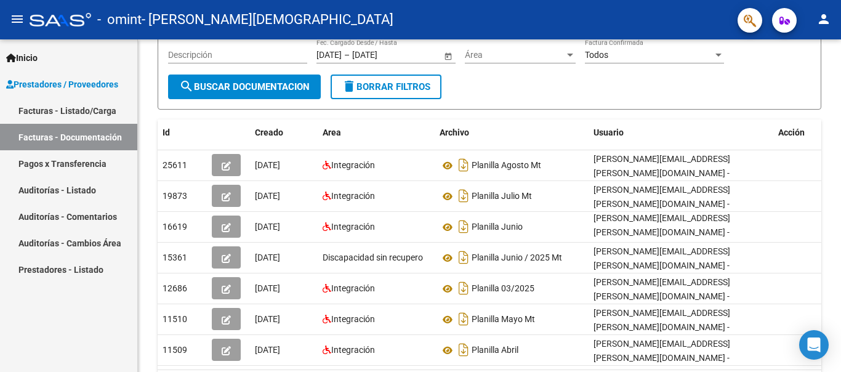 This screenshot has height=372, width=841. What do you see at coordinates (515, 55) in the screenshot?
I see `span: Área` at bounding box center [515, 55].